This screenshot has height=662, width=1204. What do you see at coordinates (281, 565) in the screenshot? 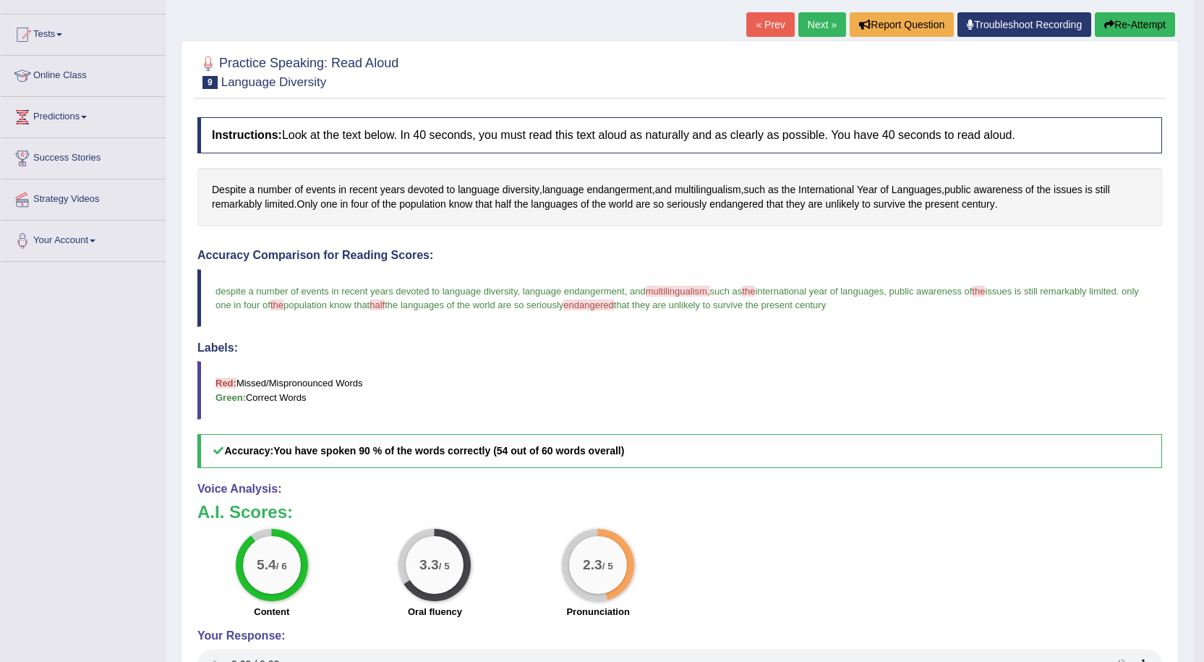
I see `small: / 6` at bounding box center [281, 565].